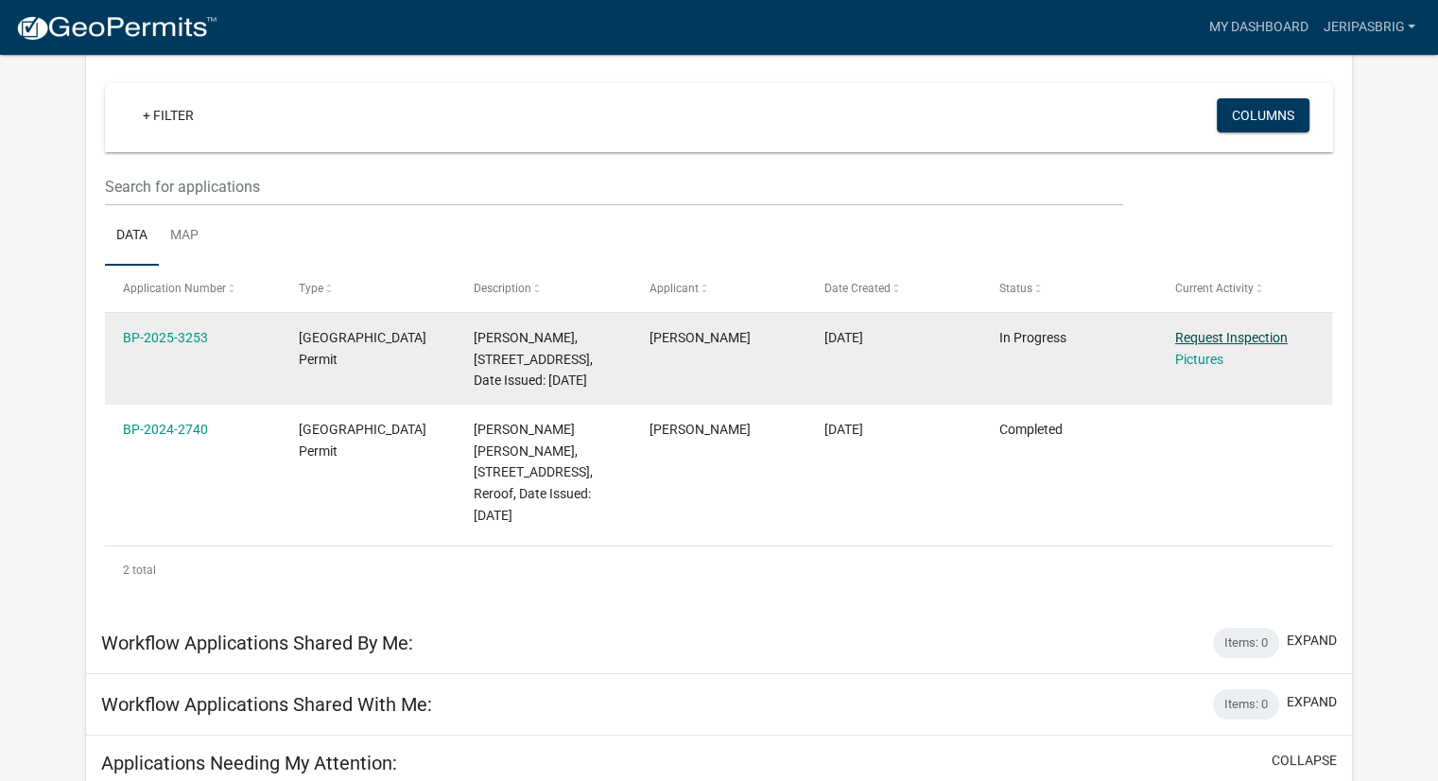 Image resolution: width=1438 pixels, height=781 pixels. Describe the element at coordinates (844, 338) in the screenshot. I see `span: 08/12/2025` at that location.